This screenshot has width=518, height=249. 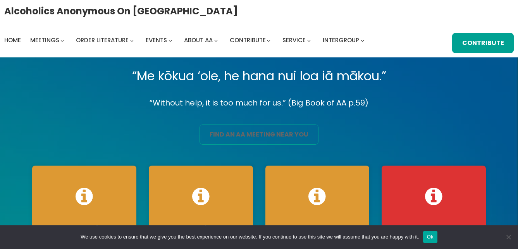 What do you see at coordinates (341, 40) in the screenshot?
I see `span: Intergroup` at bounding box center [341, 40].